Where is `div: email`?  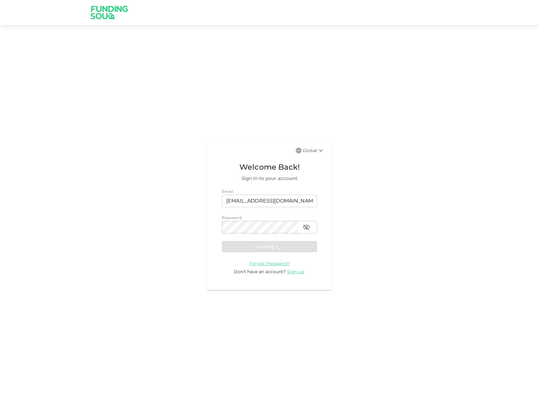
div: email is located at coordinates (269, 201).